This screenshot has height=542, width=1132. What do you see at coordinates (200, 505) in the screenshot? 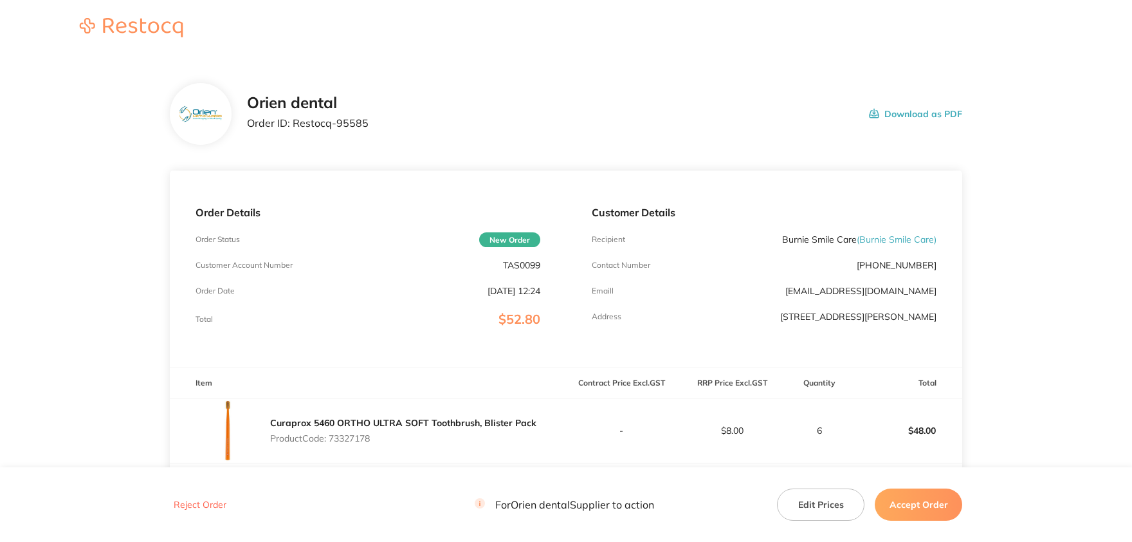
I see `button: Reject Order` at bounding box center [200, 505].